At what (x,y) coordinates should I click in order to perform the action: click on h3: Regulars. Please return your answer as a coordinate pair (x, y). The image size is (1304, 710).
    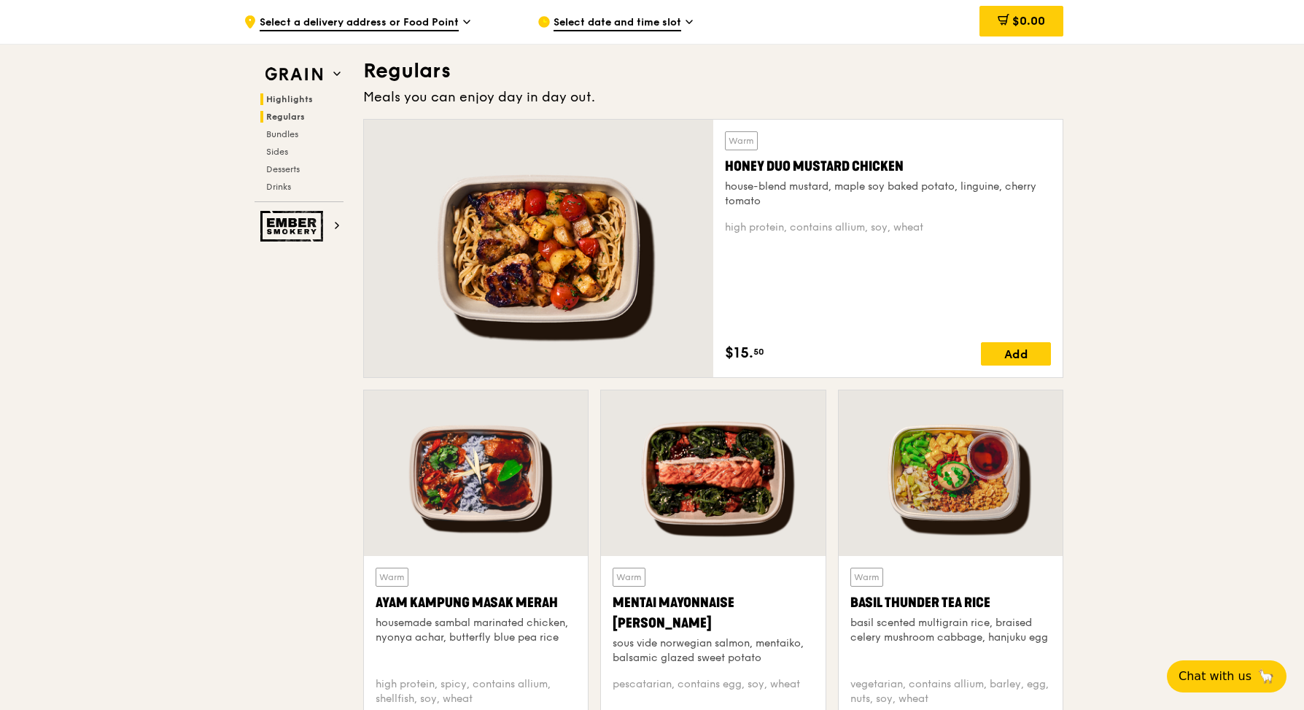
    Looking at the image, I should click on (713, 71).